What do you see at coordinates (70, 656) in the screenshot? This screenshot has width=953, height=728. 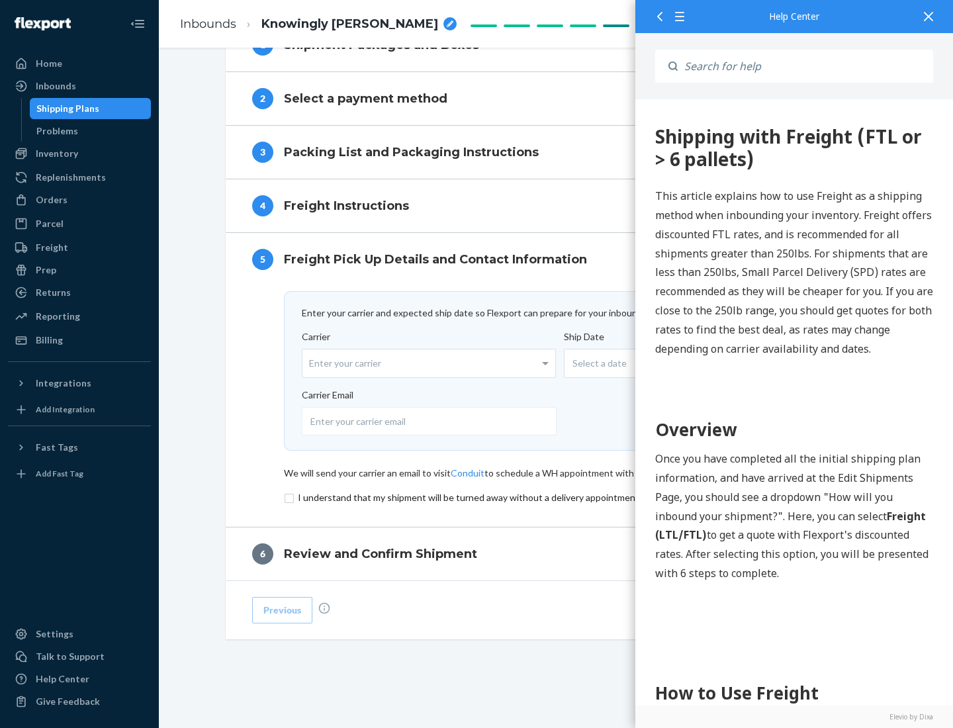 I see `div: Talk to Support` at bounding box center [70, 656].